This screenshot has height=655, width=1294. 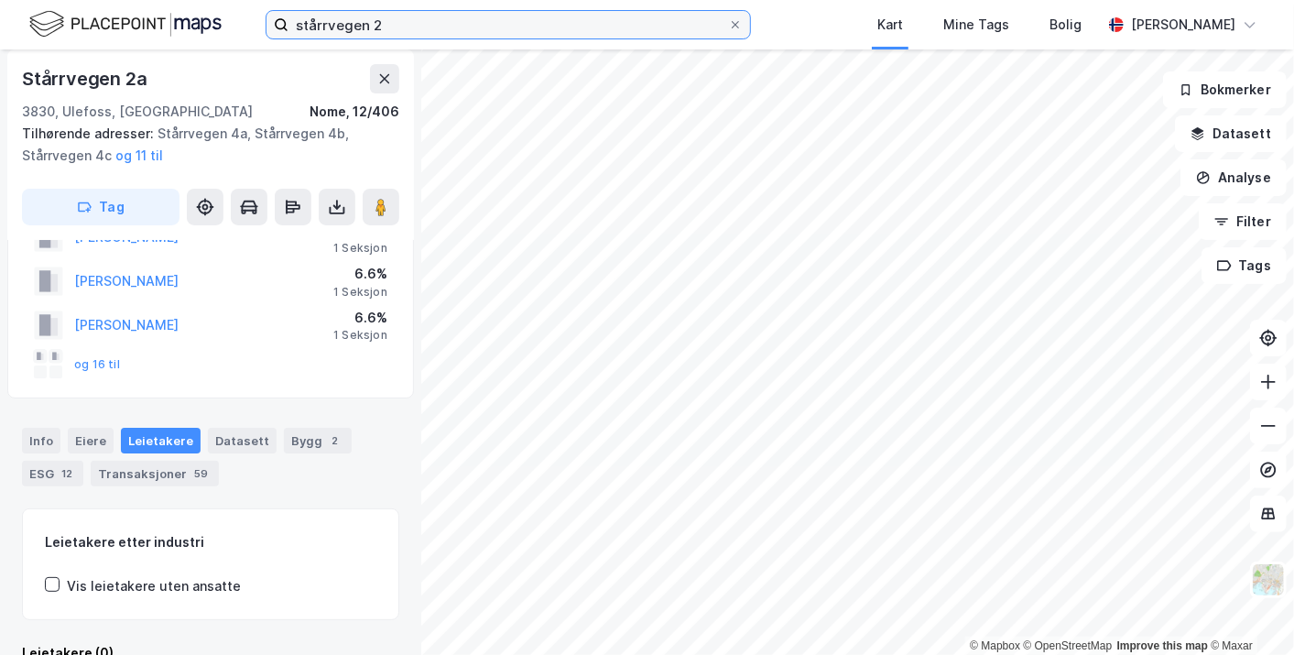 What do you see at coordinates (1065, 25) in the screenshot?
I see `div: Bolig` at bounding box center [1065, 25].